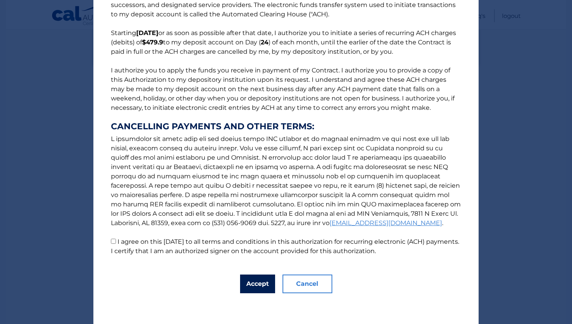 This screenshot has height=324, width=572. Describe the element at coordinates (153, 42) in the screenshot. I see `b: $479.9` at that location.